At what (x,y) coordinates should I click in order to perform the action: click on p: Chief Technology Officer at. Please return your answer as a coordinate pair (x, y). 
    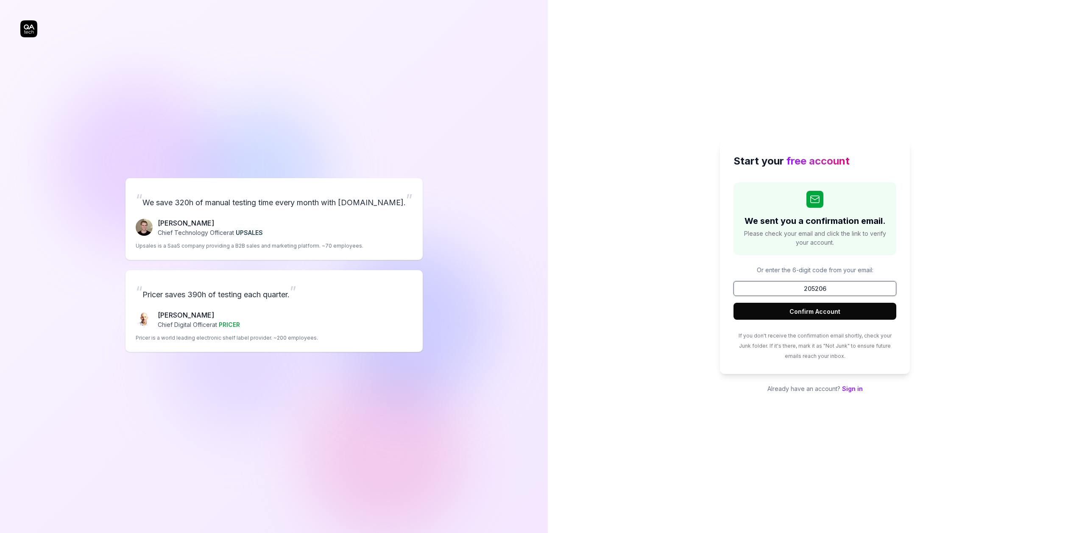
    Looking at the image, I should click on (210, 232).